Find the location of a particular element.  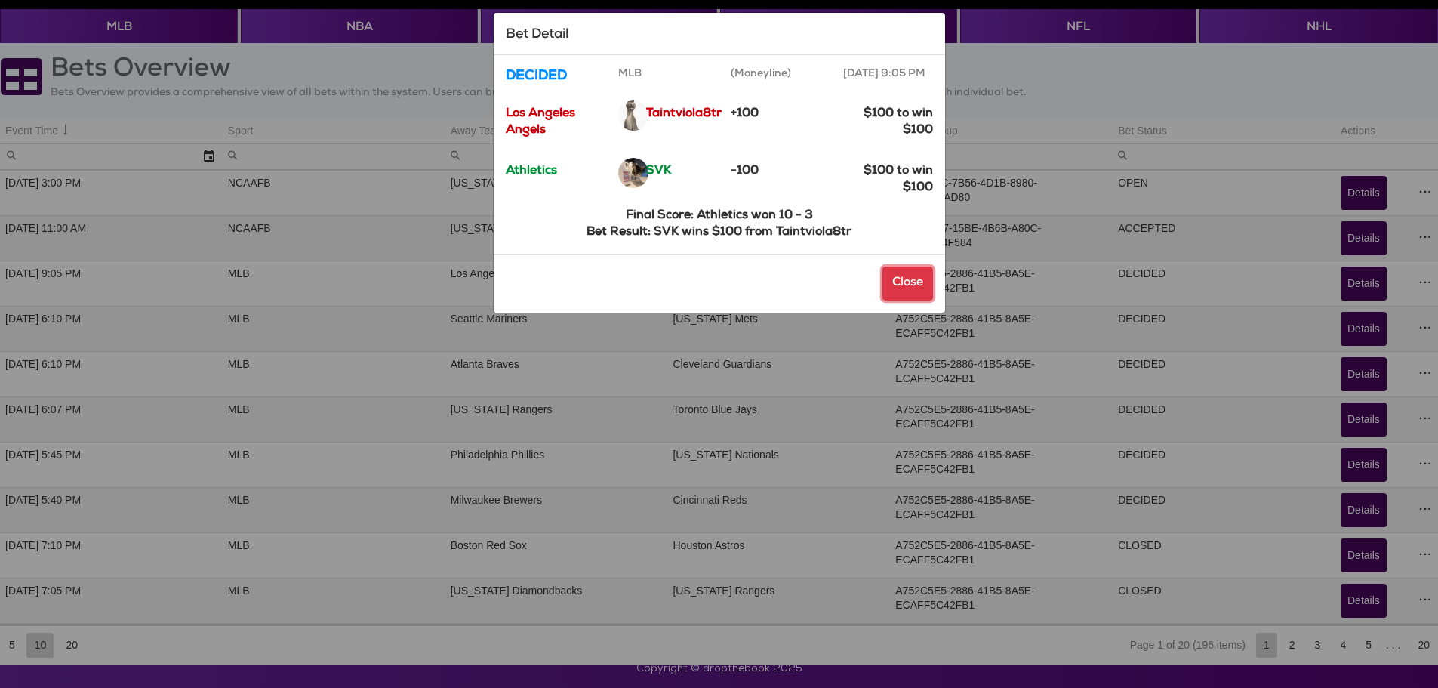

label: Los Angeles Angels is located at coordinates (550, 122).